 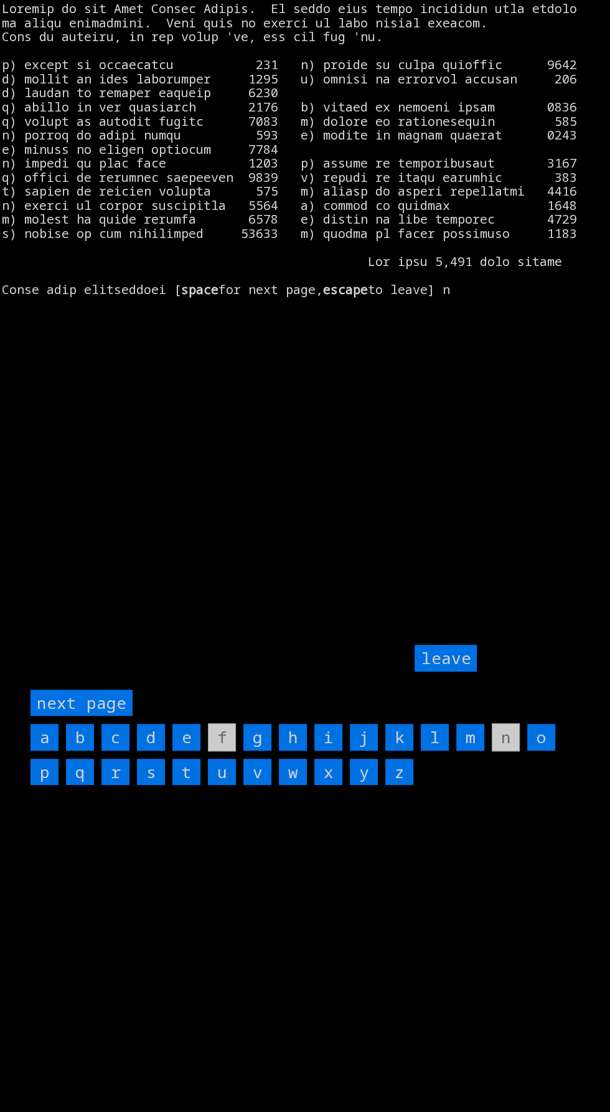 What do you see at coordinates (200, 289) in the screenshot?
I see `b: space` at bounding box center [200, 289].